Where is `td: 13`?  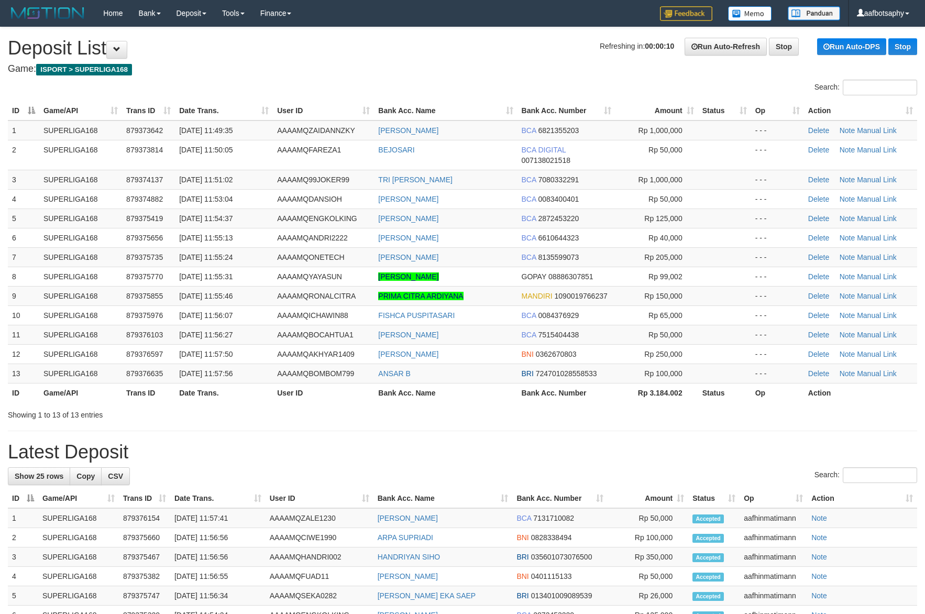 td: 13 is located at coordinates (24, 373).